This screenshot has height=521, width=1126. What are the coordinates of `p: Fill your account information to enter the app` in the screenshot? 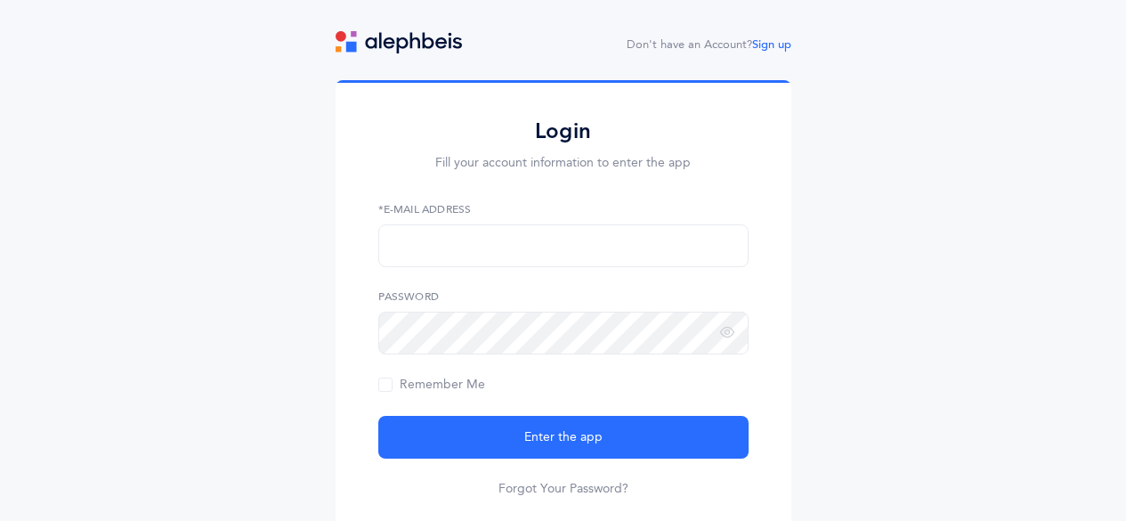 It's located at (563, 163).